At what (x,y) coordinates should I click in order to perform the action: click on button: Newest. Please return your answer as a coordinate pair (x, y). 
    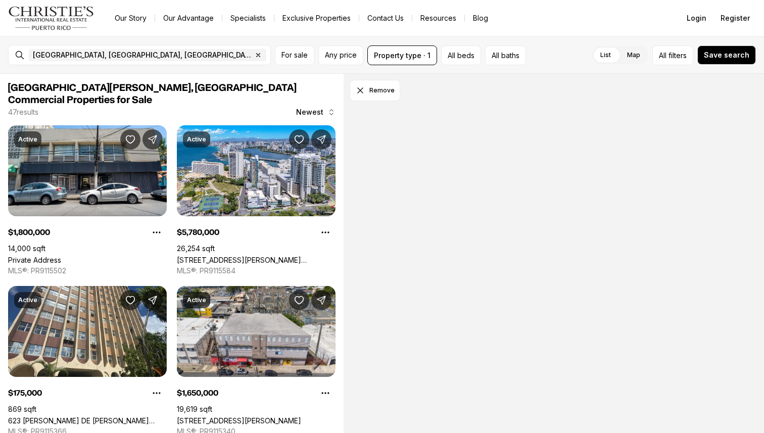
    Looking at the image, I should click on (316, 112).